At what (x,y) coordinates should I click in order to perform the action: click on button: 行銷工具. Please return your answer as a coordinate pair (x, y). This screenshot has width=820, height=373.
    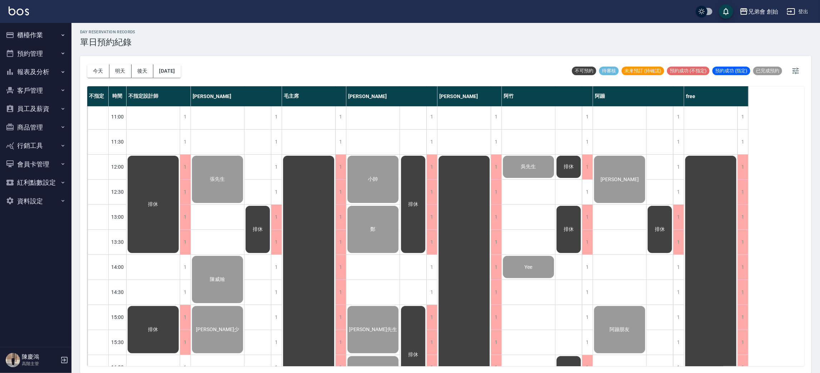
    Looking at the image, I should click on (36, 146).